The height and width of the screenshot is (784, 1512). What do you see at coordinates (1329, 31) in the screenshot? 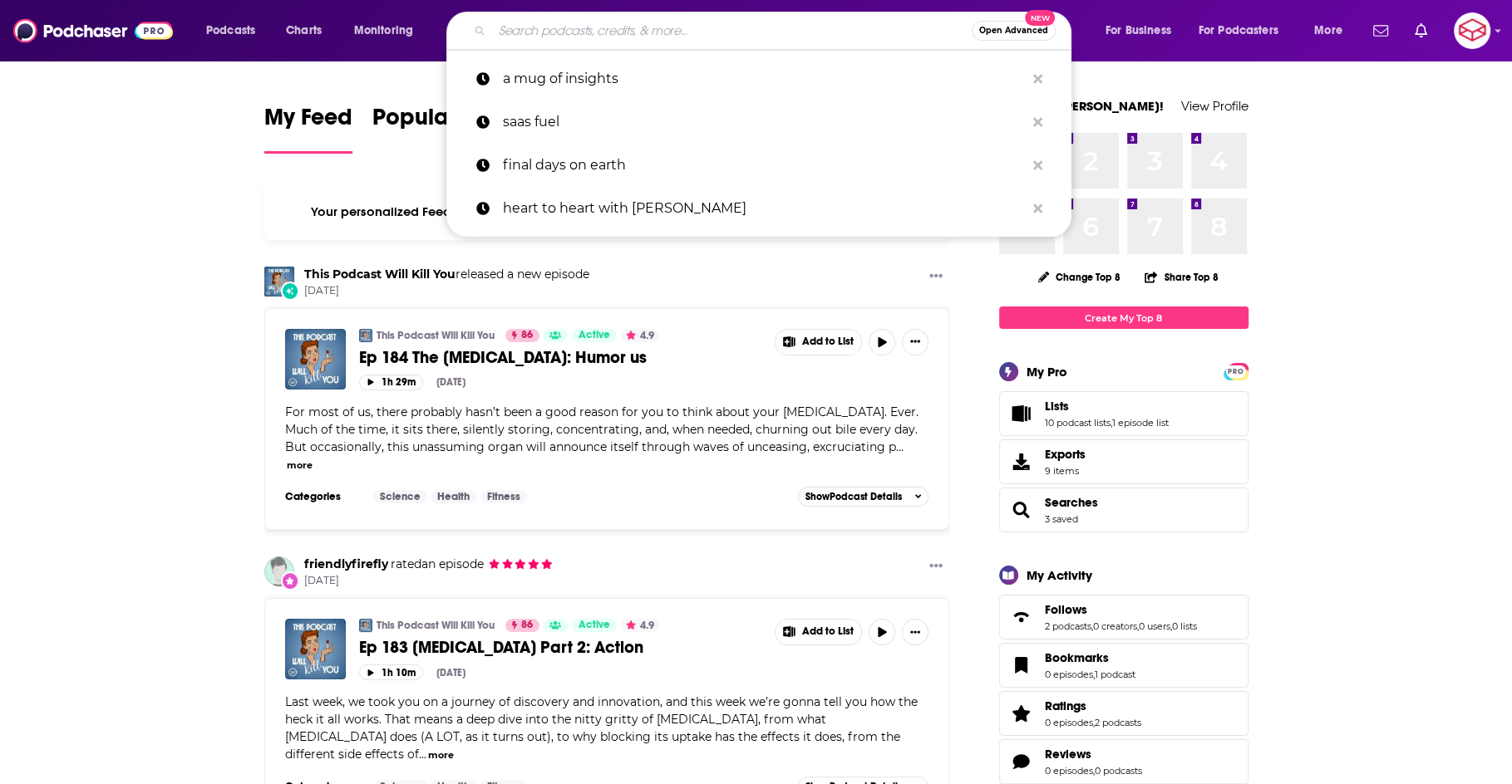
I see `span: More` at bounding box center [1329, 31].